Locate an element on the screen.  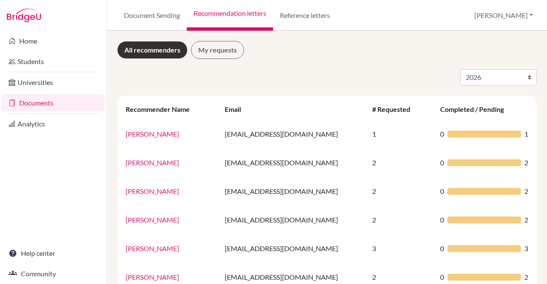
td: 1 is located at coordinates (401, 134).